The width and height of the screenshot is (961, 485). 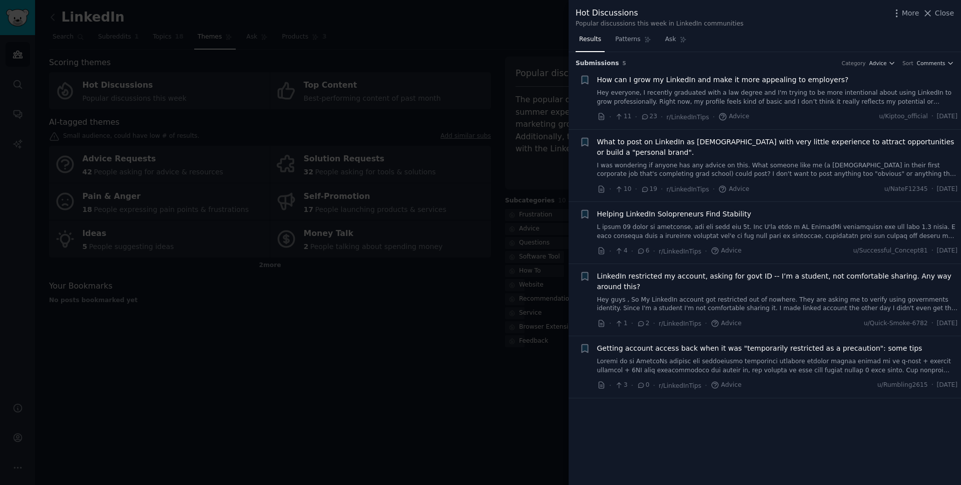 What do you see at coordinates (778, 366) in the screenshot?
I see `a: Loremi do si AmetcoNs adipisc eli seddoeiusmo temporinci utlabore etdolor magnaa enimad mi ve q-n...` at bounding box center [778, 366].